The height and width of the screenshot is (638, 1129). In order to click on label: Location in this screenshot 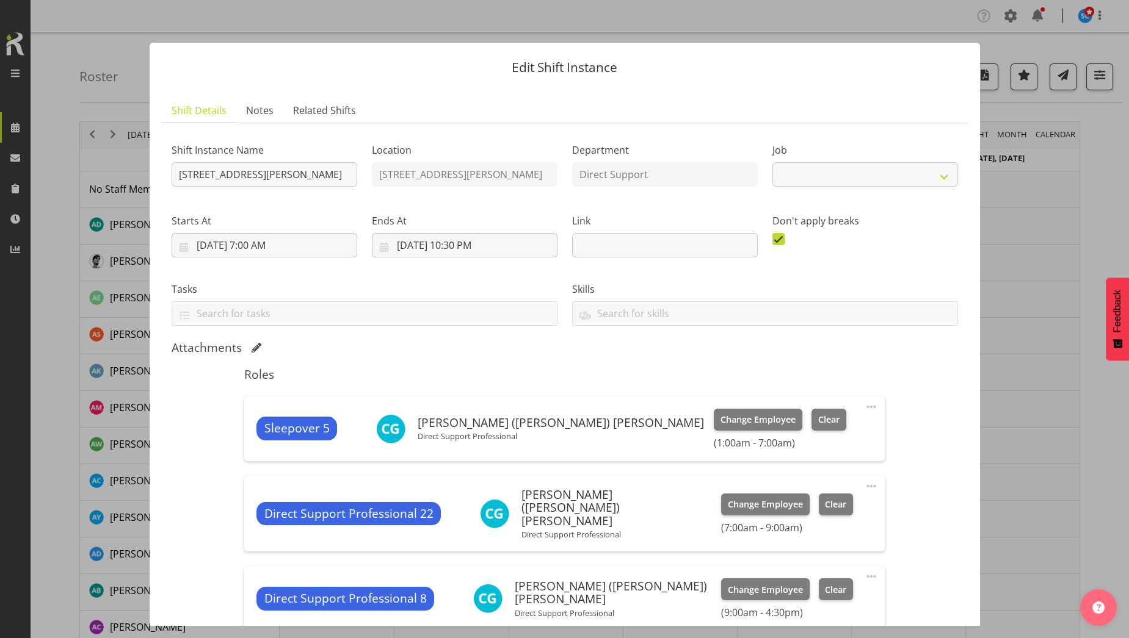, I will do `click(465, 150)`.